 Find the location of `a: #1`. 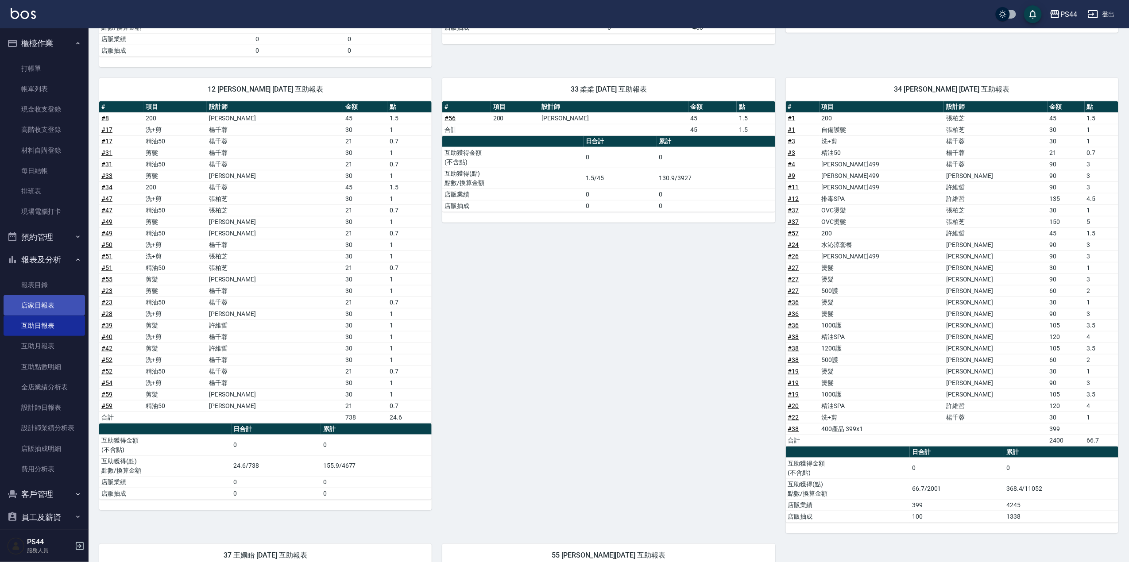

a: #1 is located at coordinates (791, 118).